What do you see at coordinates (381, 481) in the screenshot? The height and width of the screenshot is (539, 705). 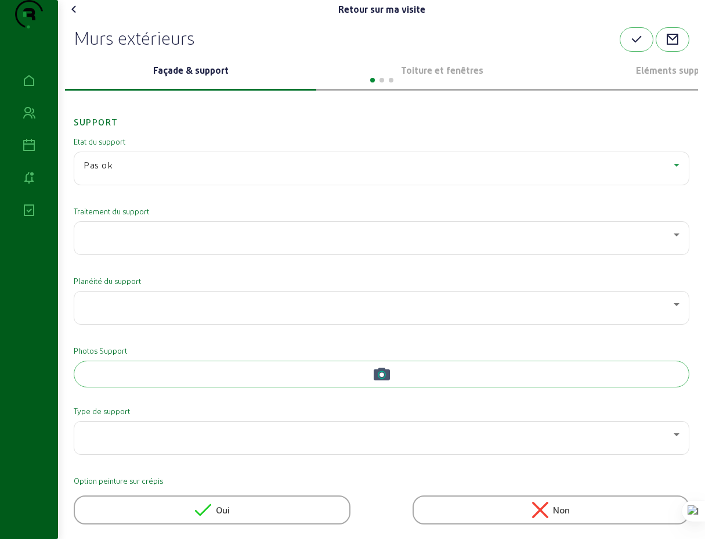 I see `mat-label: Option peinture sur crépis` at bounding box center [381, 481].